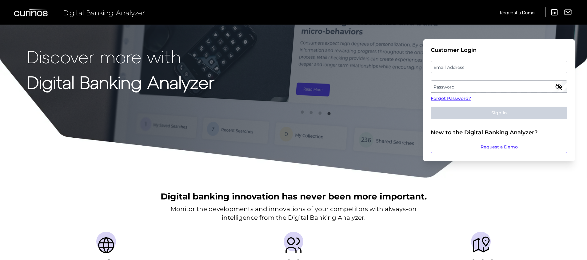 The height and width of the screenshot is (260, 587). I want to click on img: Providers, so click(294, 246).